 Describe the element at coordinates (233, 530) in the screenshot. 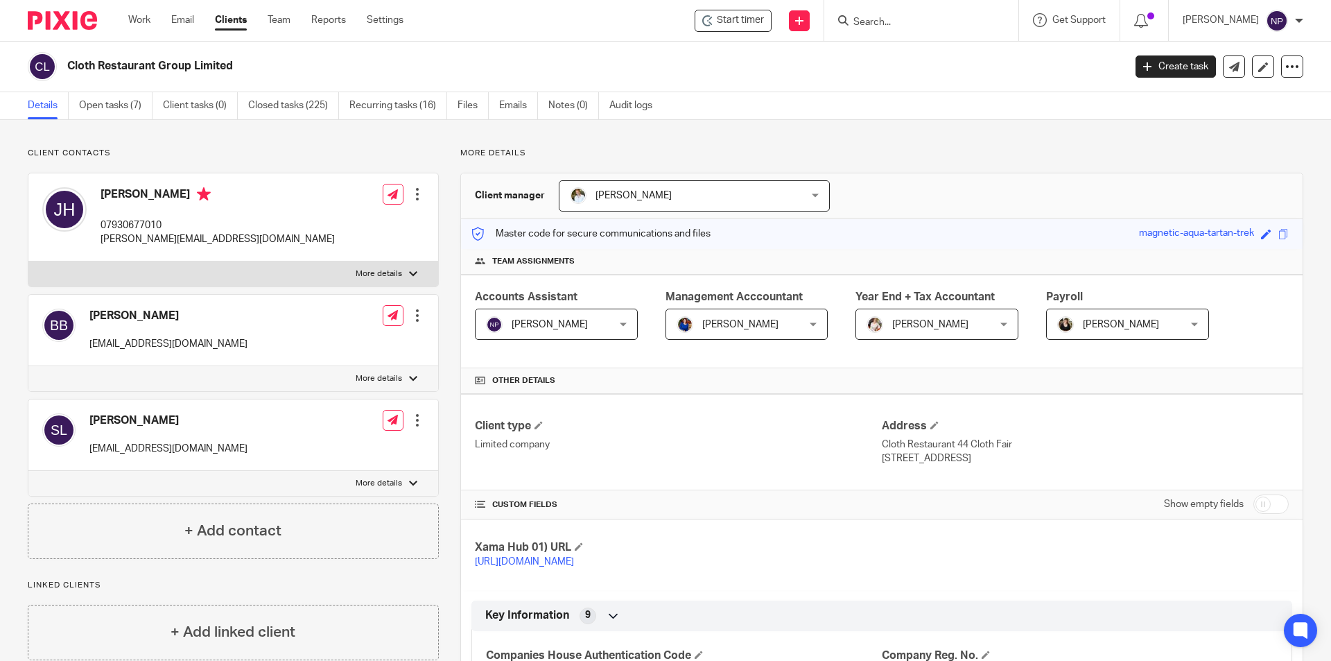

I see `h4: + Add contact` at that location.